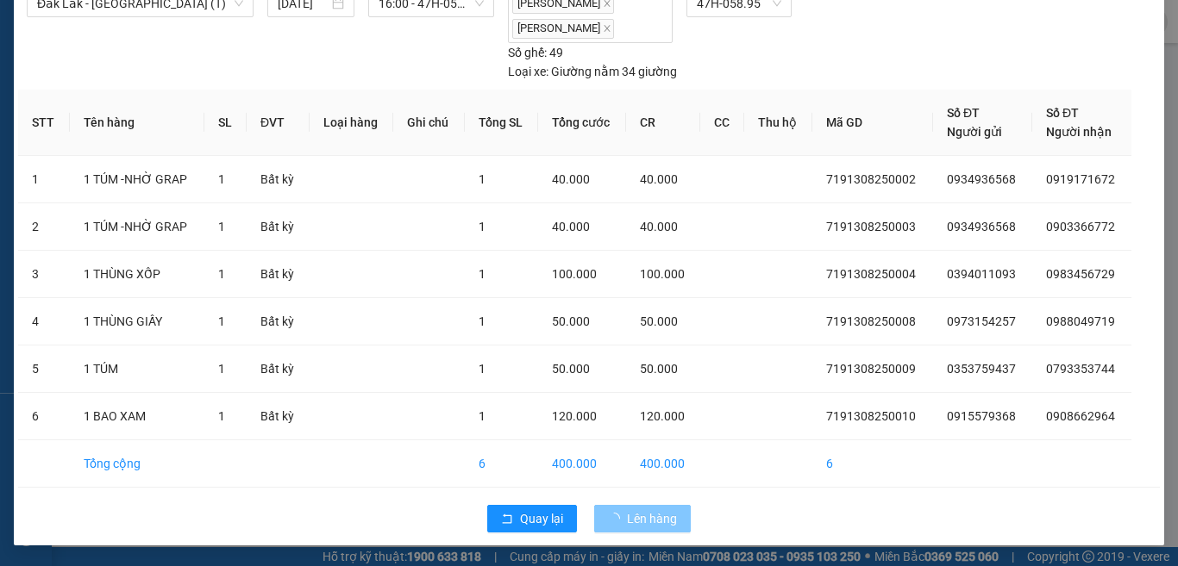 This screenshot has height=566, width=1178. Describe the element at coordinates (1080, 322) in the screenshot. I see `span: 0988049719` at that location.